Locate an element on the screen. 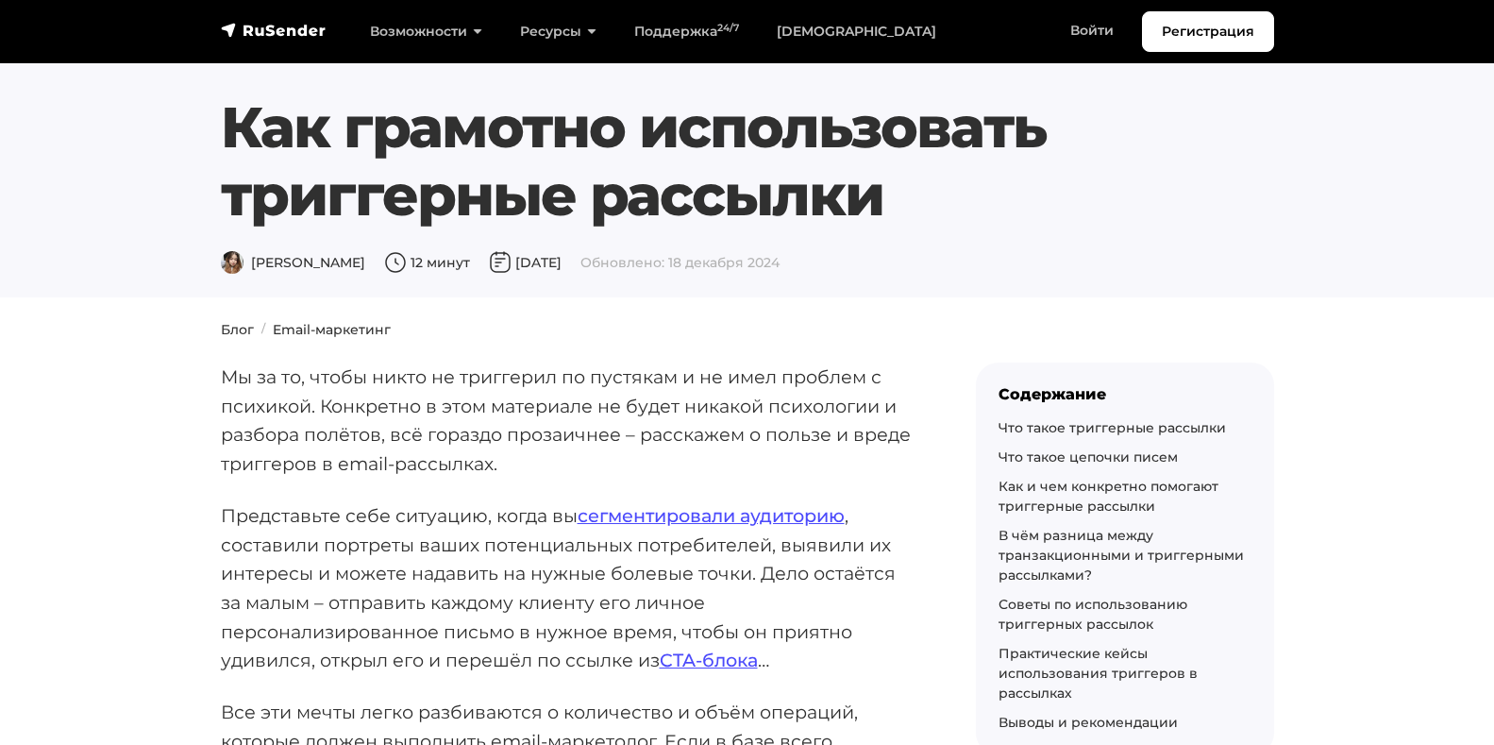  li: Email-маркетинг is located at coordinates (322, 329).